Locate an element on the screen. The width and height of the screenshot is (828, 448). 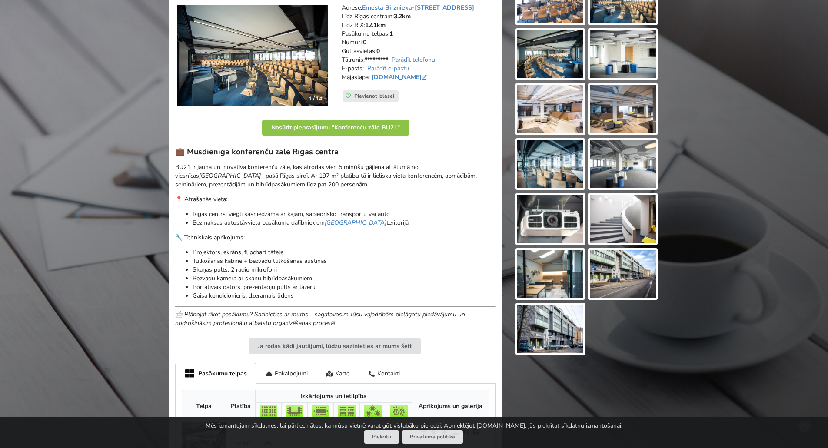
img: U-Veids is located at coordinates (295, 411).